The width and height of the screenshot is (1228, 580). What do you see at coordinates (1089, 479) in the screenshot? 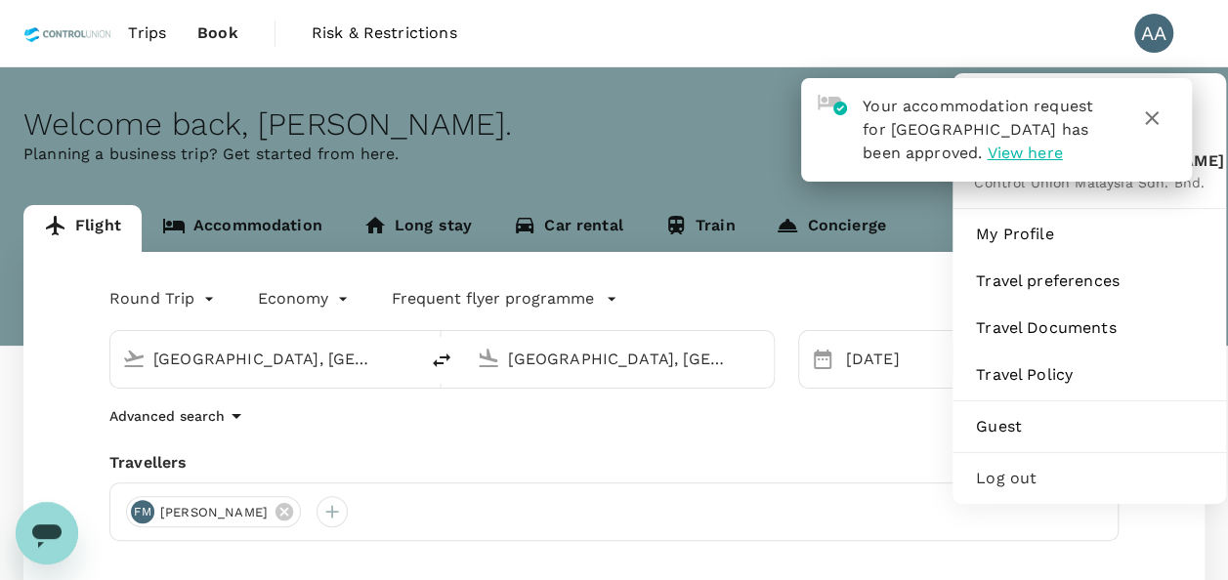
I see `div: Log out` at bounding box center [1089, 479].